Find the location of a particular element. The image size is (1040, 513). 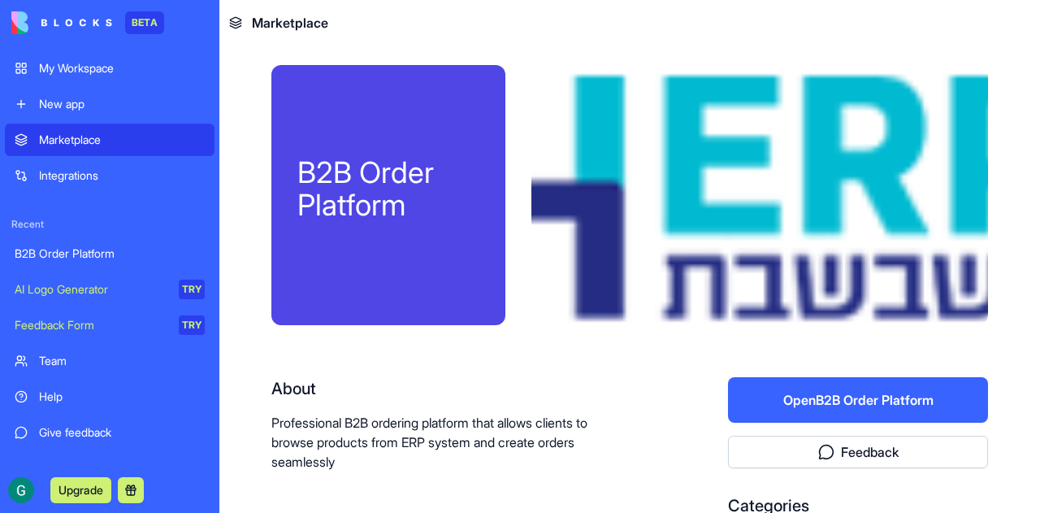

div: Feedback Form is located at coordinates (91, 325).